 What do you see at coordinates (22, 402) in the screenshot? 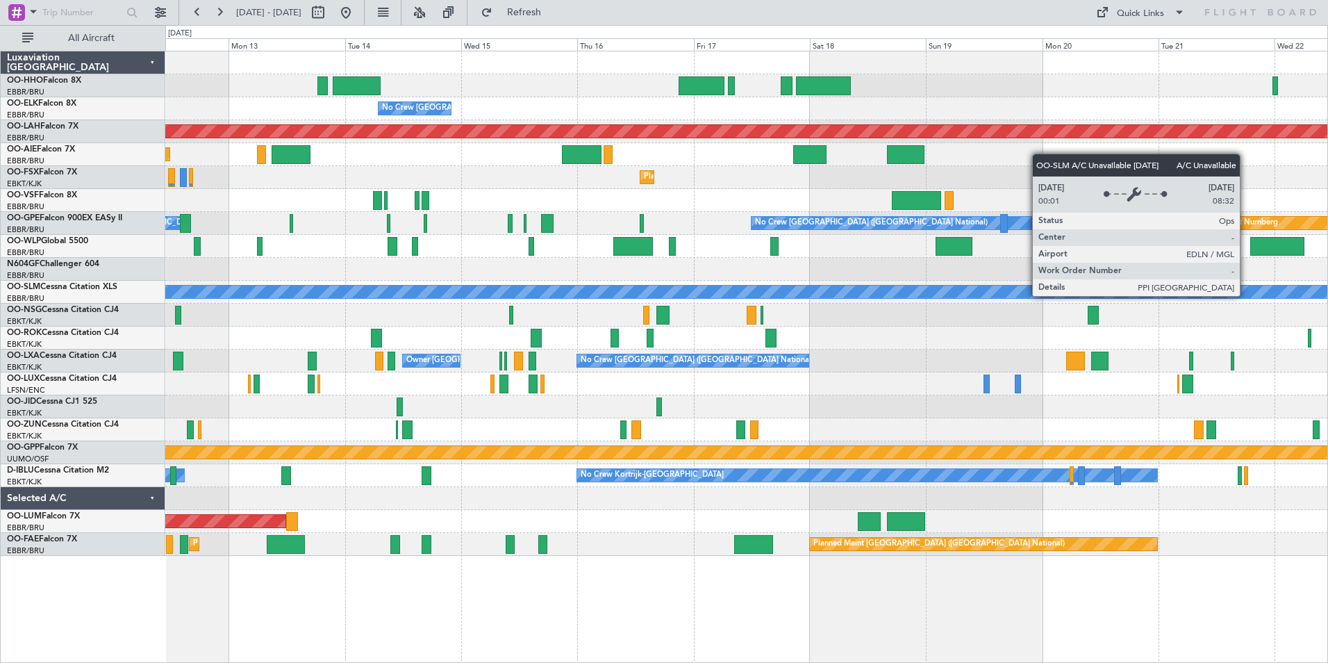
I see `span: OO-JID` at bounding box center [22, 402].